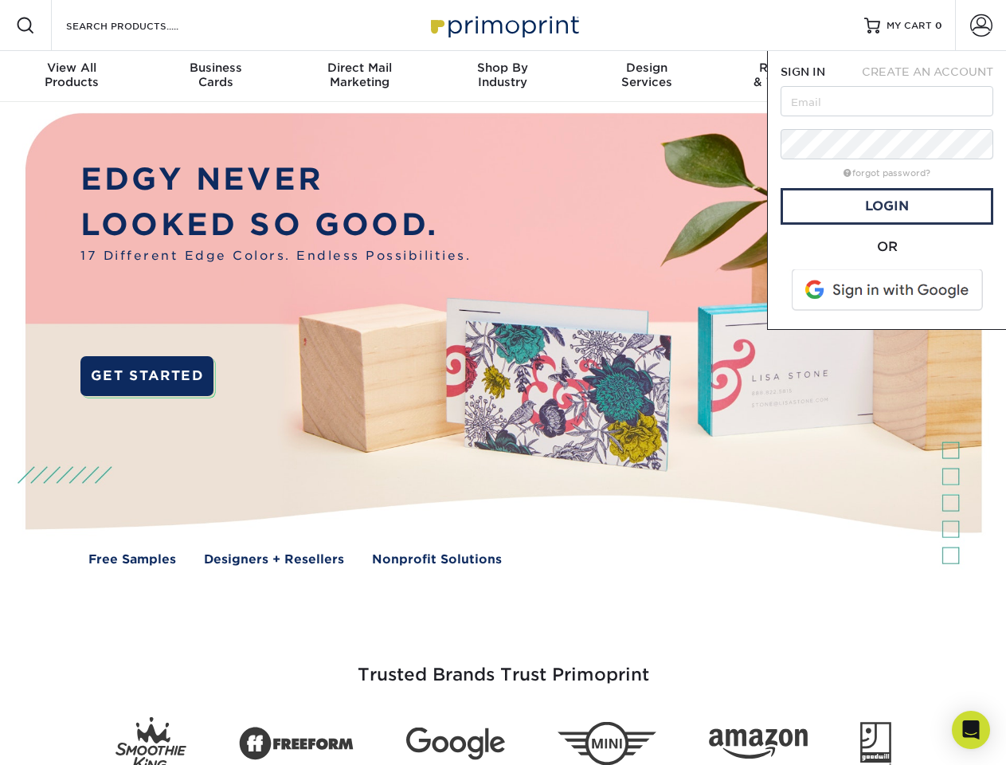  I want to click on span: Shop By, so click(503, 68).